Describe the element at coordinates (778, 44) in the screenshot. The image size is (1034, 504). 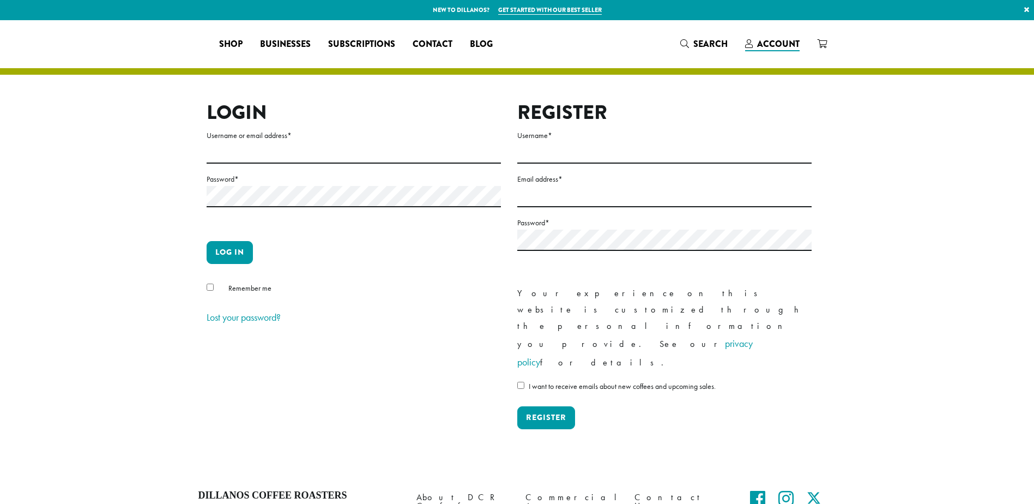
I see `span: Account` at that location.